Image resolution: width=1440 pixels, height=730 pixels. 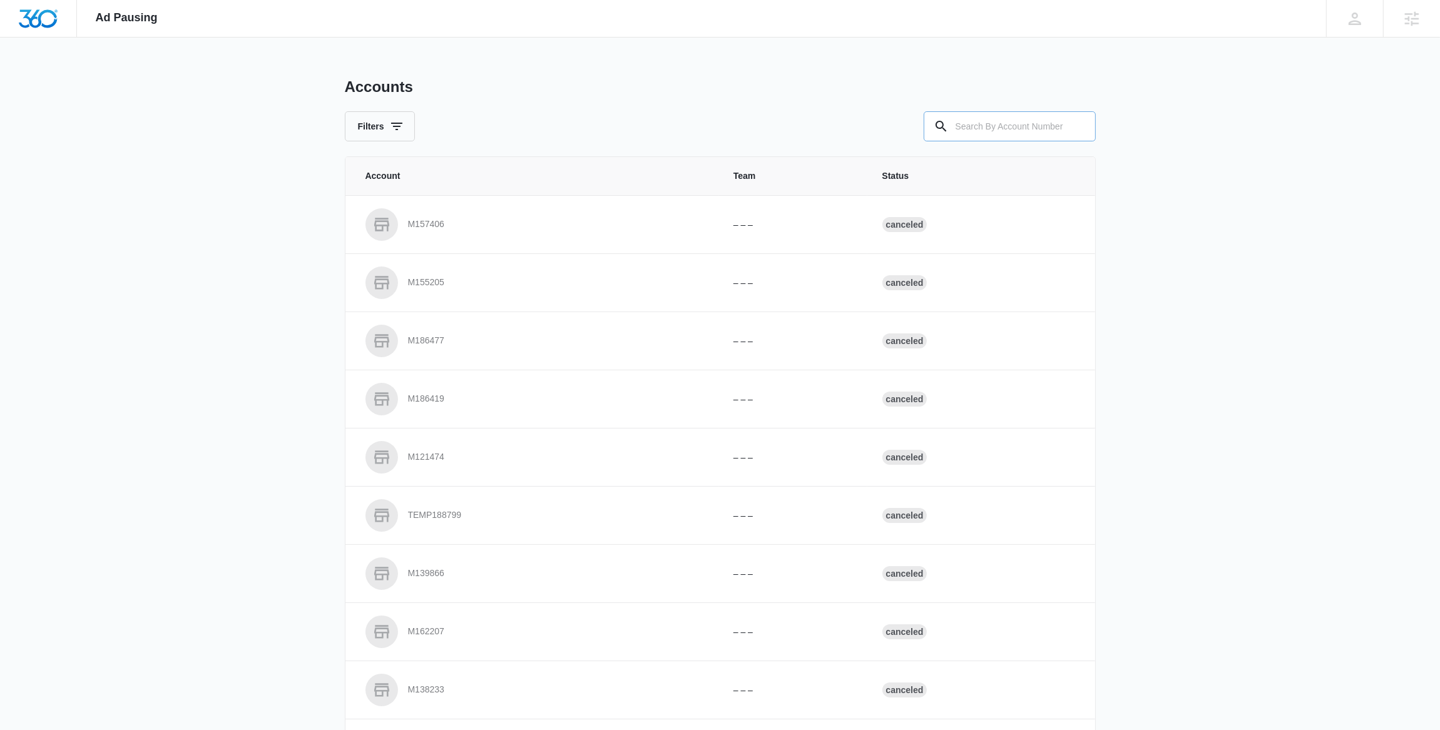 What do you see at coordinates (435, 516) in the screenshot?
I see `p: TEMP188799` at bounding box center [435, 516].